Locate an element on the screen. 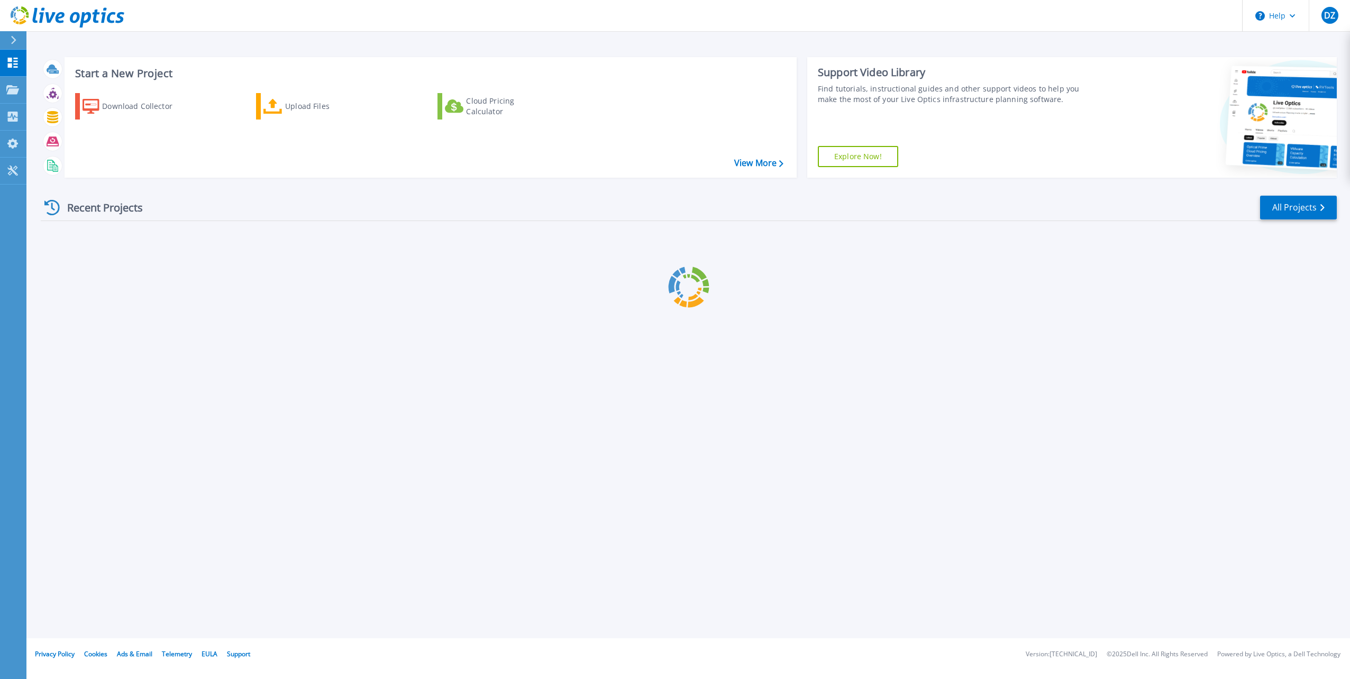  a: All Projects is located at coordinates (1299, 207).